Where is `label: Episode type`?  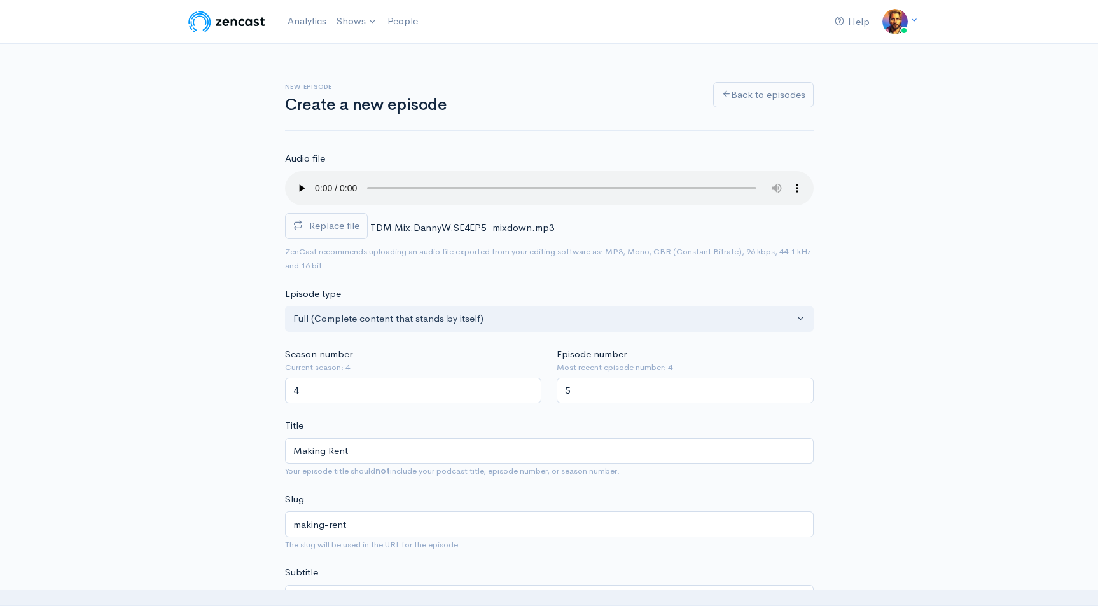 label: Episode type is located at coordinates (313, 294).